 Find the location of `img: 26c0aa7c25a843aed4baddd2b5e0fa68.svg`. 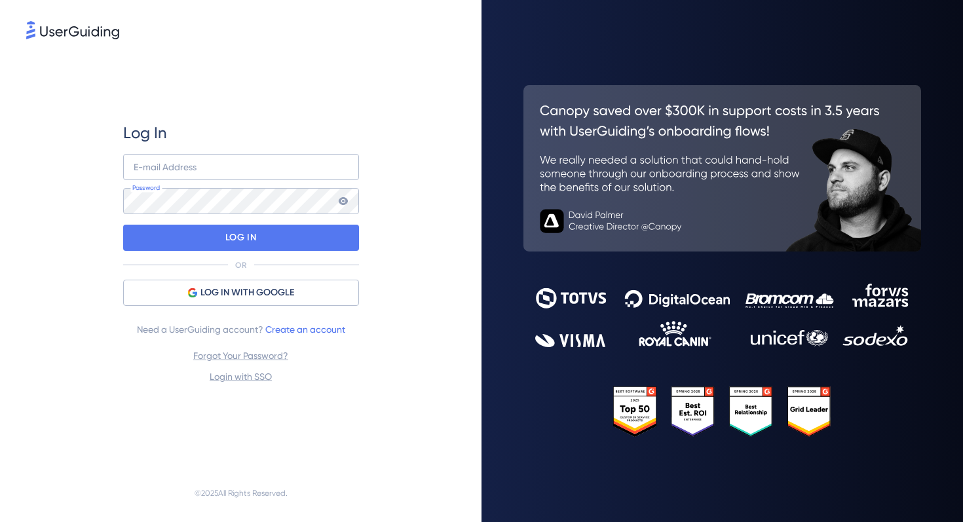

img: 26c0aa7c25a843aed4baddd2b5e0fa68.svg is located at coordinates (722, 168).